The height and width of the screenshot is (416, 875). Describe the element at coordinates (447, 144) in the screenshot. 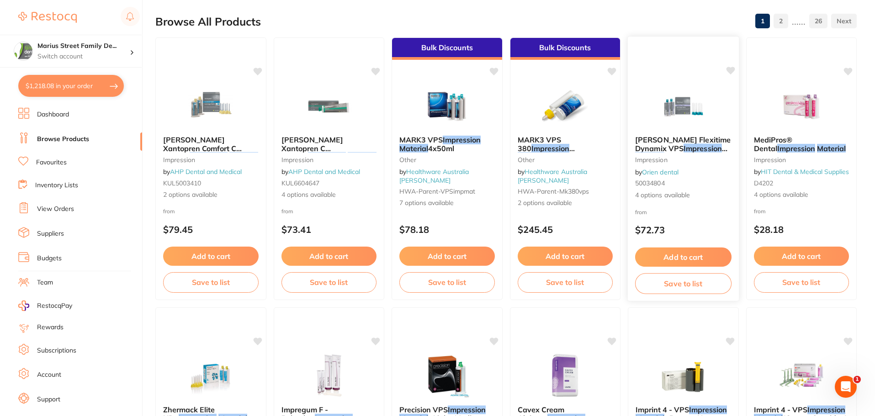

I see `b: MARK3 VPS Impression Material 4x50ml` at that location.